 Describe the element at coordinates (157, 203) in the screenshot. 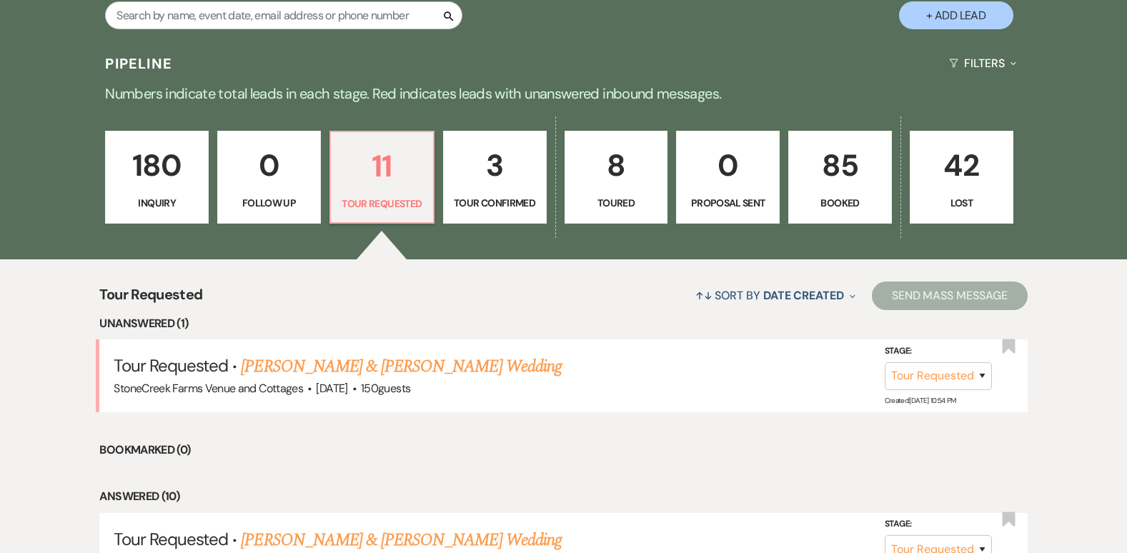

I see `p: Inquiry` at that location.